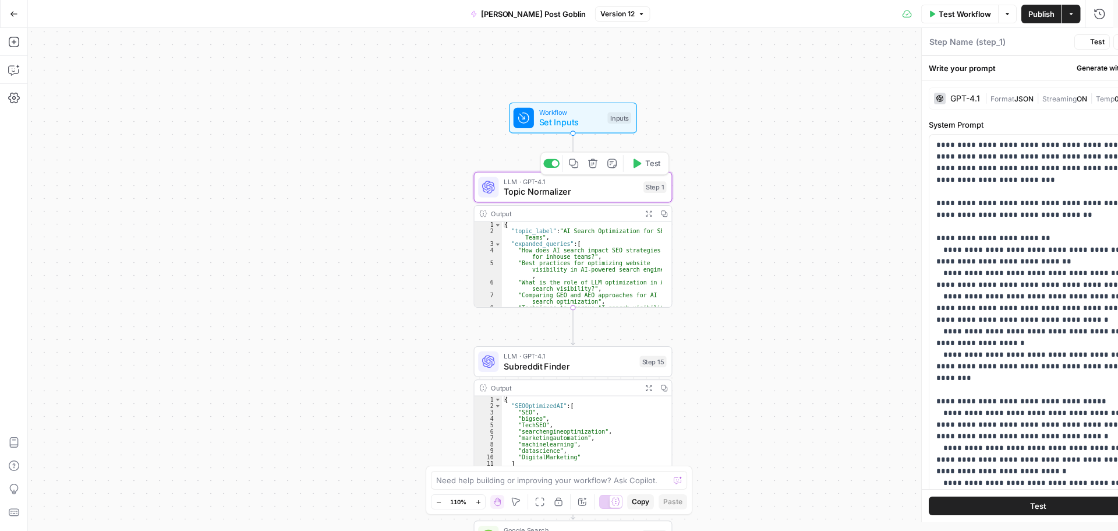  What do you see at coordinates (1105, 98) in the screenshot?
I see `span: Temp` at bounding box center [1105, 98].